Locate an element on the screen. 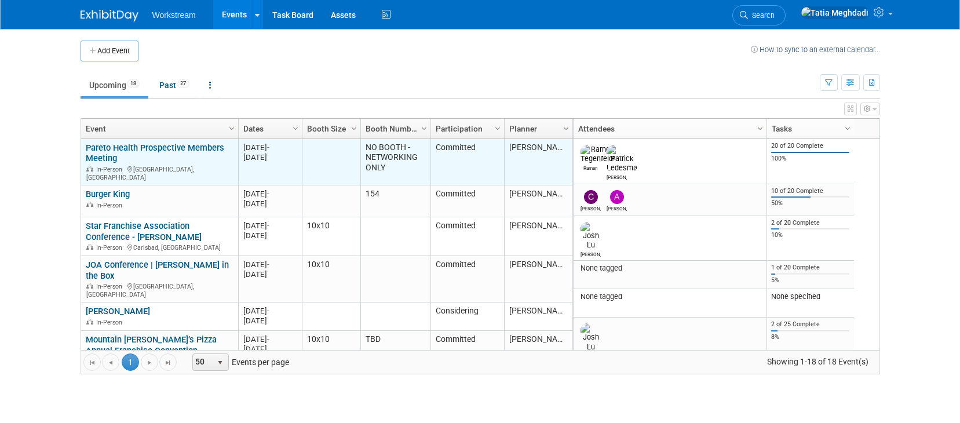 This screenshot has width=960, height=423. span: select is located at coordinates (220, 362).